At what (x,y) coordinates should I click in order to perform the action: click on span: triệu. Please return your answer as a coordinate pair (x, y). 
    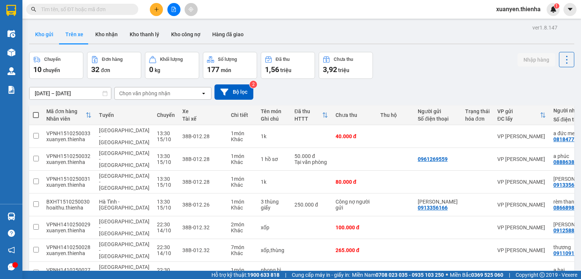
    Looking at the image, I should click on (344, 70).